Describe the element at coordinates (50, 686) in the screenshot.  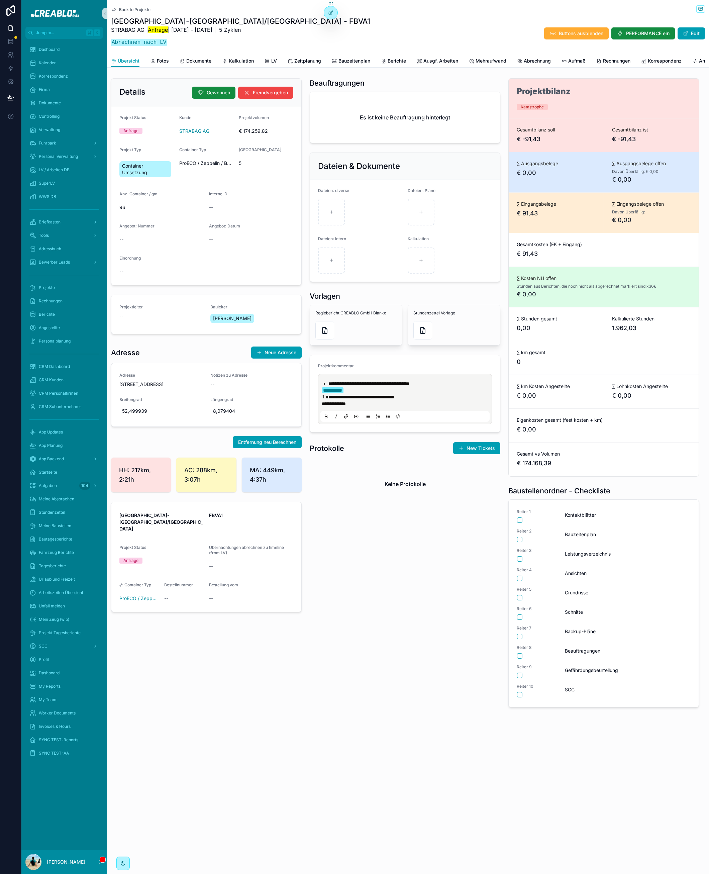
I see `span: My Reports` at that location.